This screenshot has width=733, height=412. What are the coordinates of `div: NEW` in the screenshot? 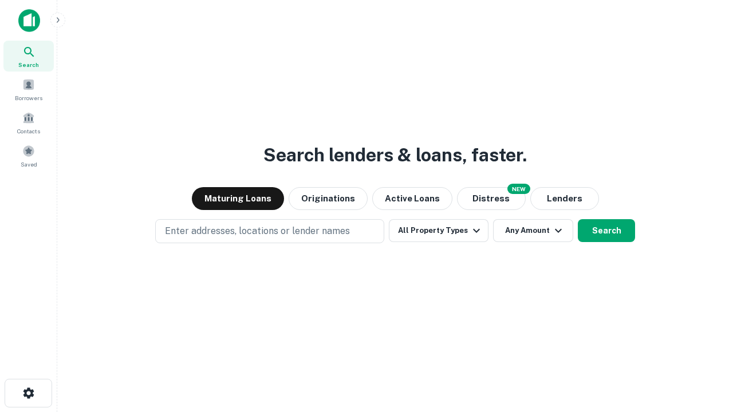 It's located at (519, 189).